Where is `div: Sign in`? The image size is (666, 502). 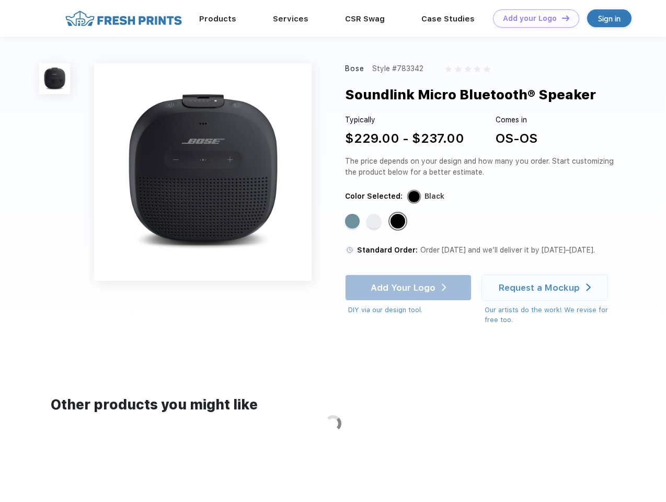 div: Sign in is located at coordinates (609, 18).